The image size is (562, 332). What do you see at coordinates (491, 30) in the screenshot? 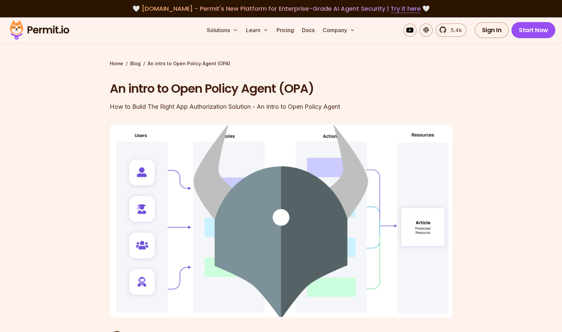
I see `a: Sign In` at bounding box center [491, 30].